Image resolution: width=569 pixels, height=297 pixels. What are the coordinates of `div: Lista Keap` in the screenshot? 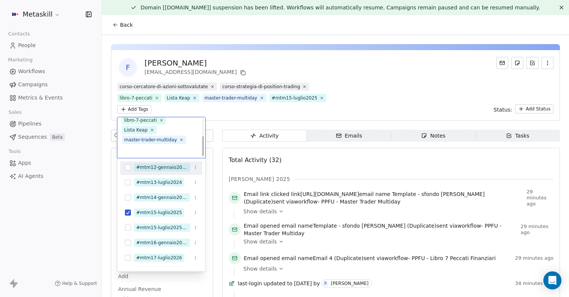 It's located at (136, 130).